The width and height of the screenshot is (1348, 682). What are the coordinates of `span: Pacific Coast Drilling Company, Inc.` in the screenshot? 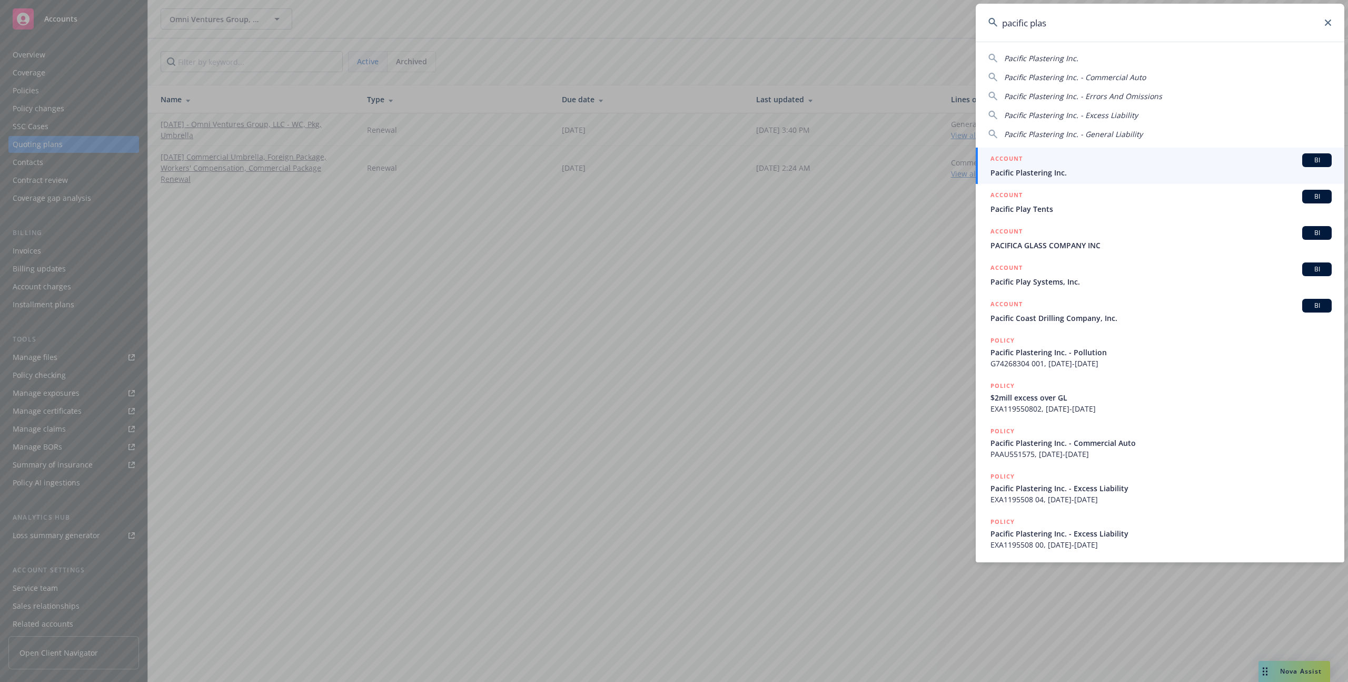 It's located at (1161, 318).